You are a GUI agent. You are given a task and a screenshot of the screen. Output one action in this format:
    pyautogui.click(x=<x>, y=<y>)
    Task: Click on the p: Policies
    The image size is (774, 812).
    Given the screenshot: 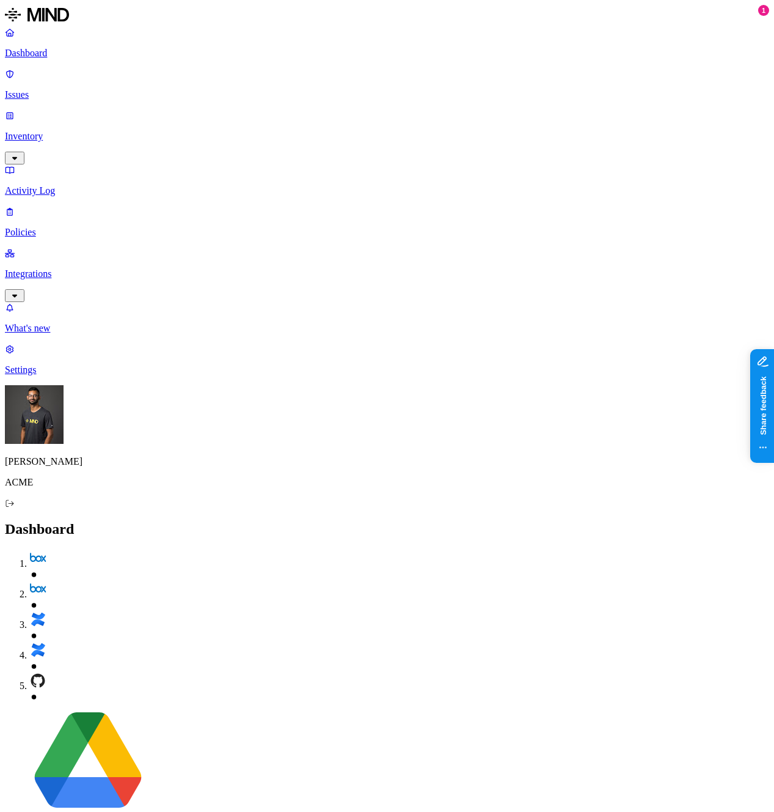 What is the action you would take?
    pyautogui.click(x=387, y=232)
    